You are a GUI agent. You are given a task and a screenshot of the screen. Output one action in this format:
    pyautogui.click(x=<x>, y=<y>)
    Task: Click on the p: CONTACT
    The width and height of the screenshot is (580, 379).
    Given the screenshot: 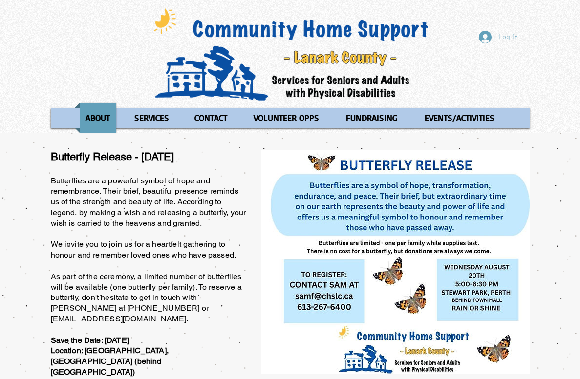 What is the action you would take?
    pyautogui.click(x=210, y=118)
    